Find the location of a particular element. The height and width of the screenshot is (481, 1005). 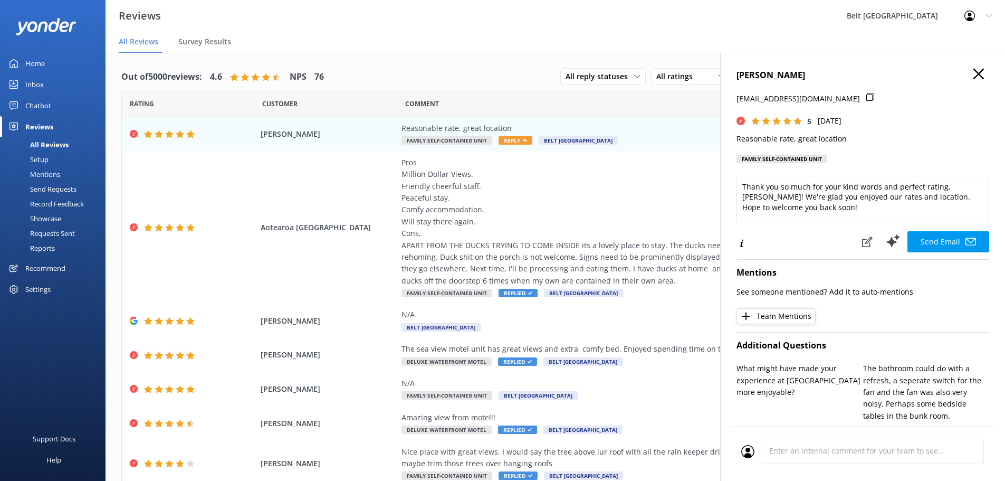

button: Team Mentions is located at coordinates (776, 316).